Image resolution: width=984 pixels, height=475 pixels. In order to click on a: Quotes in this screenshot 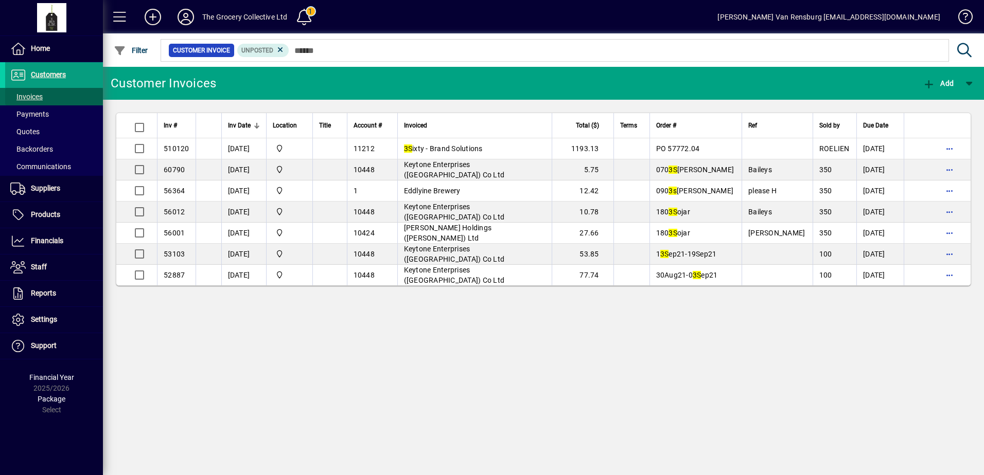, I will do `click(54, 132)`.